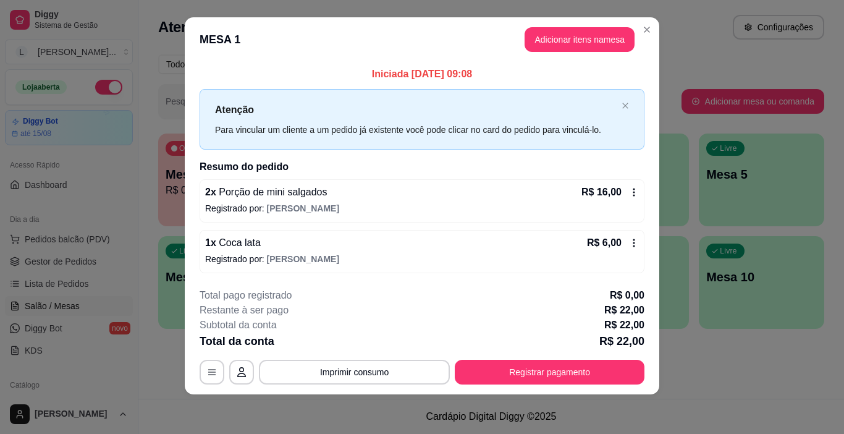 Image resolution: width=844 pixels, height=434 pixels. What do you see at coordinates (579, 40) in the screenshot?
I see `button: Adicionar itens namesa` at bounding box center [579, 40].